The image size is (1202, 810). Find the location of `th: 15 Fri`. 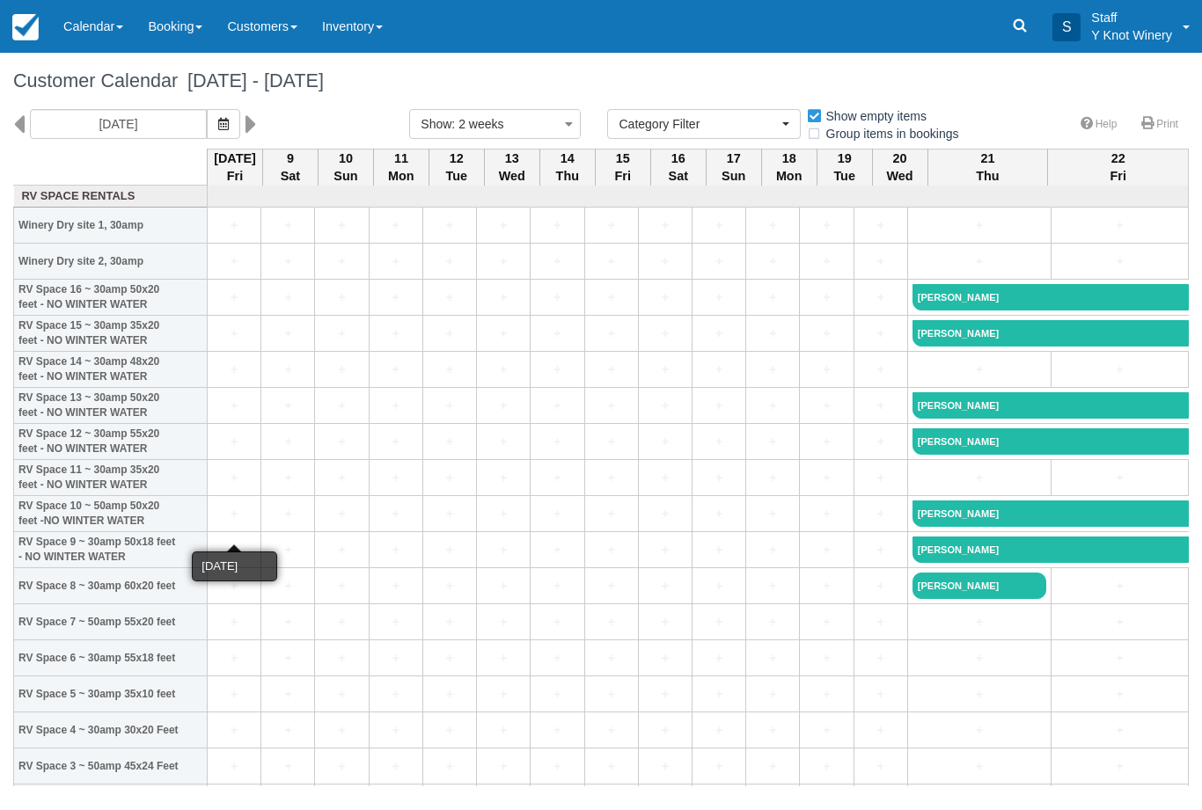

th: 15 Fri is located at coordinates (622, 167).